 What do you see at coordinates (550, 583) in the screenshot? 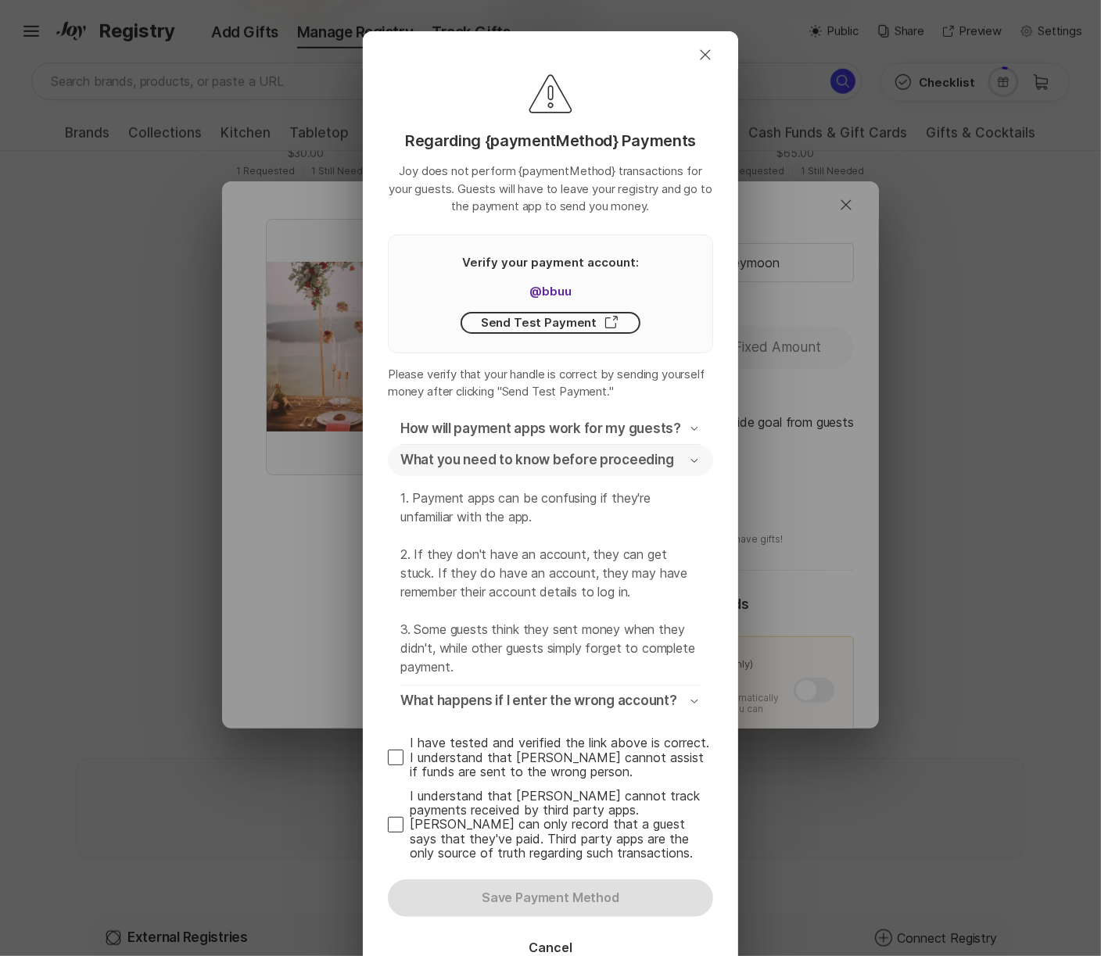
I see `div: What you need to know before proceeding` at bounding box center [550, 583].